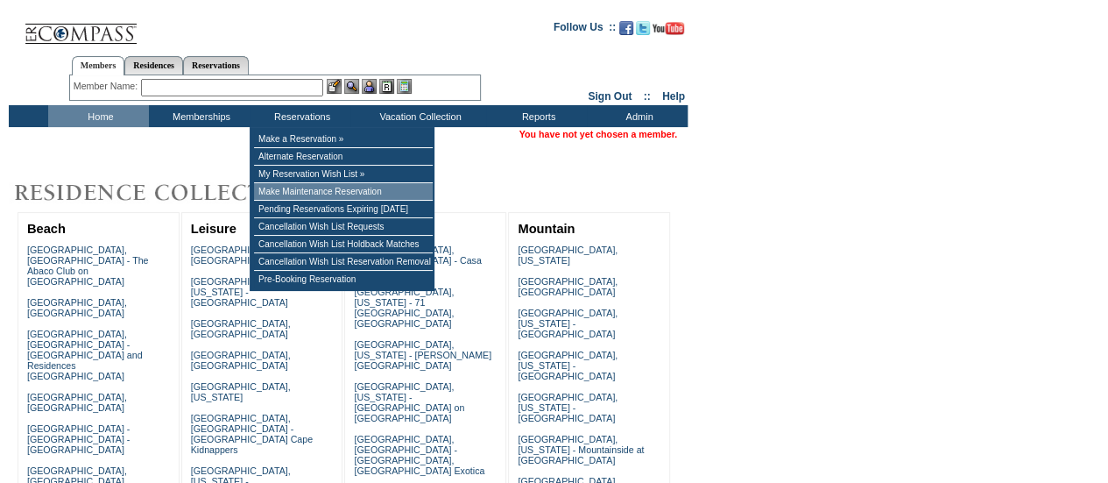 Image resolution: width=1108 pixels, height=483 pixels. What do you see at coordinates (300, 116) in the screenshot?
I see `td: Reservations` at bounding box center [300, 116].